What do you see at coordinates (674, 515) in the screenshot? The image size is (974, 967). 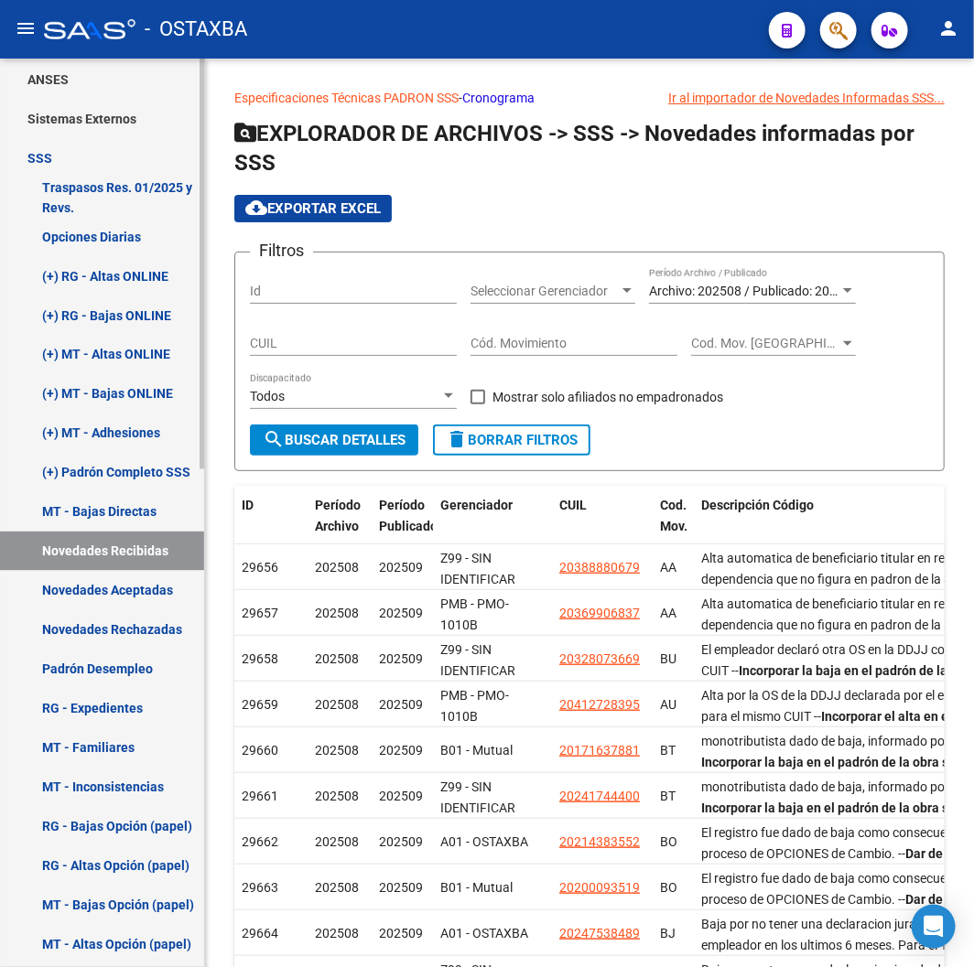 I see `span: Cod. Mov.` at bounding box center [674, 515].